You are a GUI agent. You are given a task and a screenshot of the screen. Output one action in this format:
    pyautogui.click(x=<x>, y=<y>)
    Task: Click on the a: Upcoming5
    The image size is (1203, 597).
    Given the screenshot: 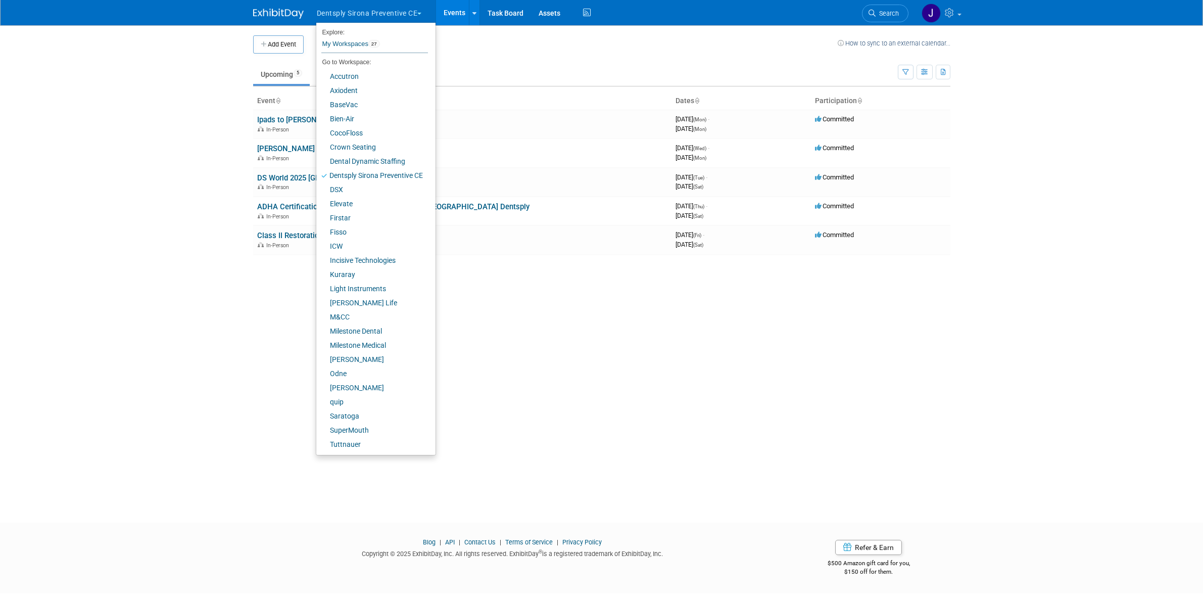 What is the action you would take?
    pyautogui.click(x=281, y=74)
    